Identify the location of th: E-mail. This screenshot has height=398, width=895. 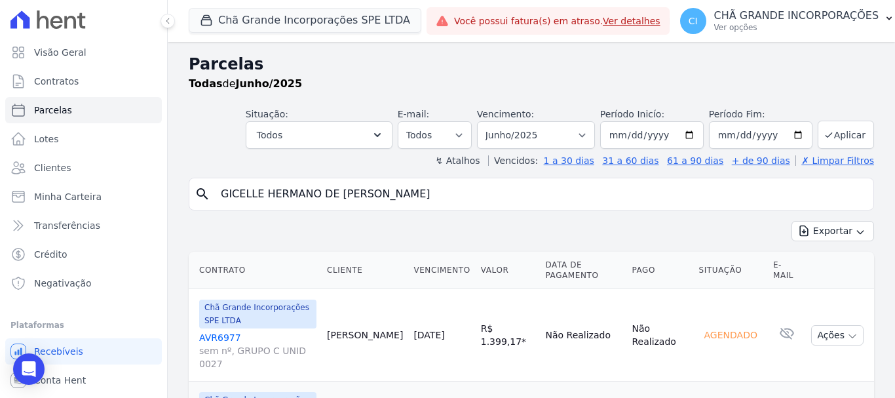
(787, 270).